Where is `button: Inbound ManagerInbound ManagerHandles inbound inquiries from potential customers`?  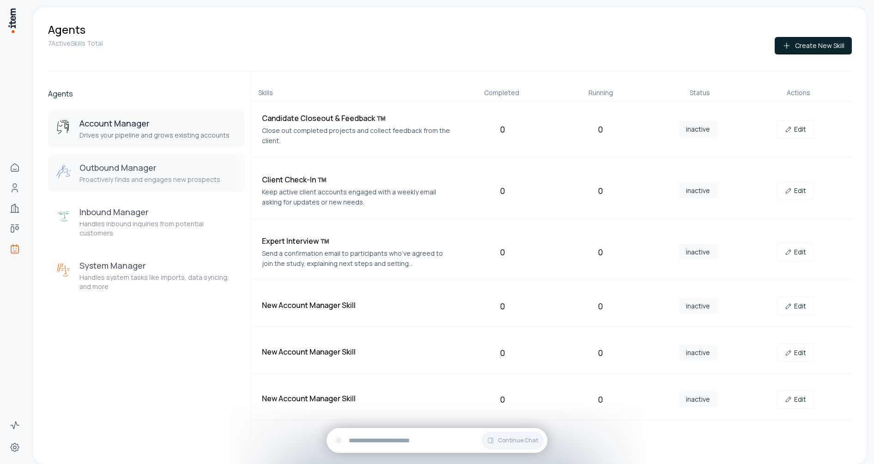
button: Inbound ManagerInbound ManagerHandles inbound inquiries from potential customers is located at coordinates (146, 222).